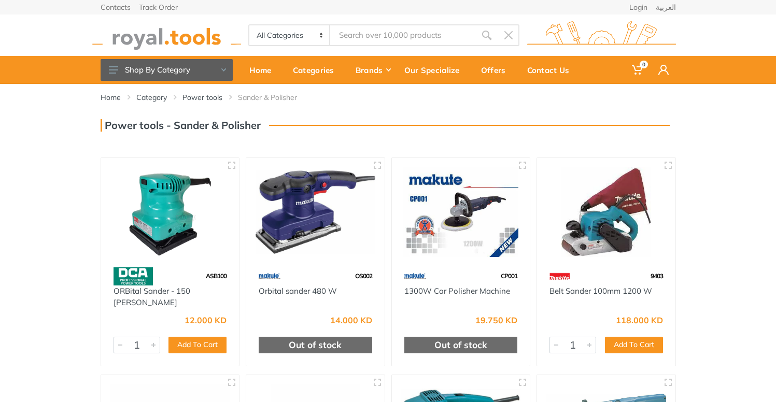  What do you see at coordinates (552, 70) in the screenshot?
I see `div: Contact Us` at bounding box center [552, 70].